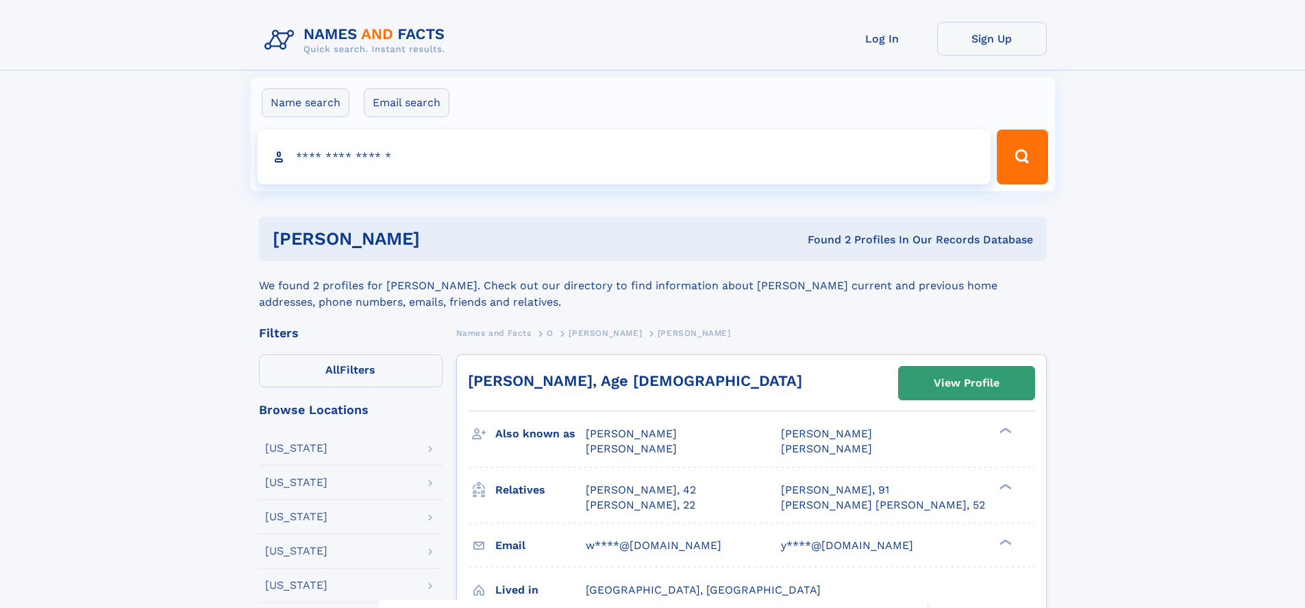 The image size is (1305, 608). Describe the element at coordinates (406, 103) in the screenshot. I see `label: Email search` at that location.